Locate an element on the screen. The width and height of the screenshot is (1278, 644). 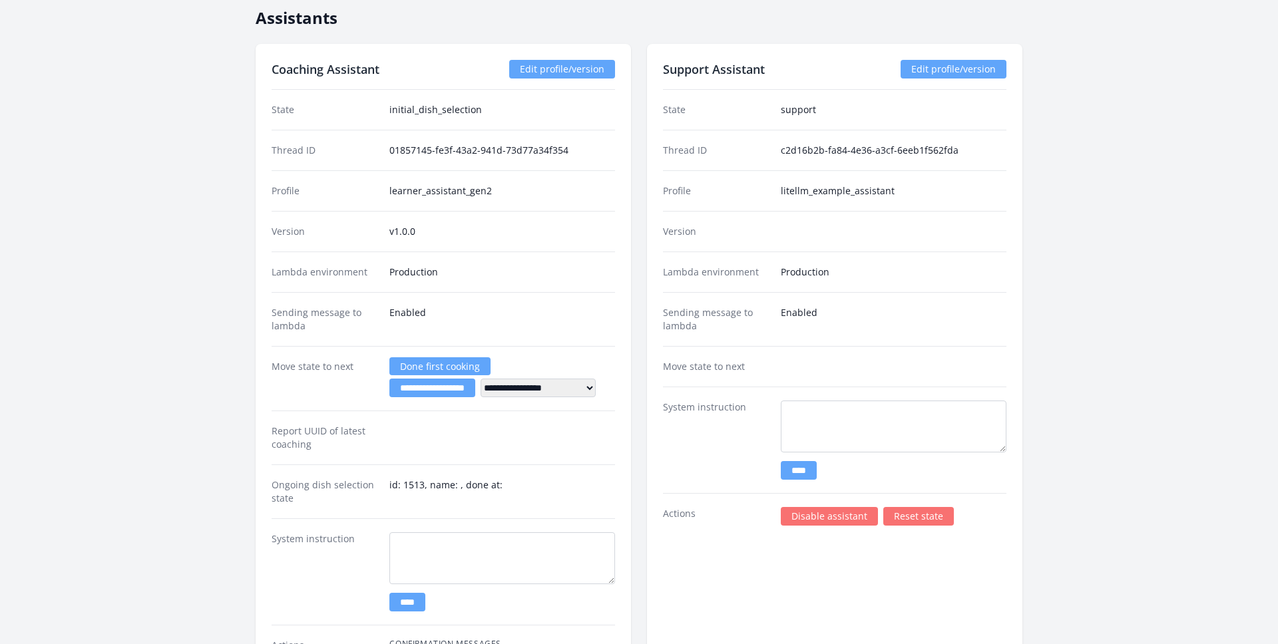
dd: c2d16b2b-fa84-4e36-a3cf-6eeb1f562fda is located at coordinates (893, 150).